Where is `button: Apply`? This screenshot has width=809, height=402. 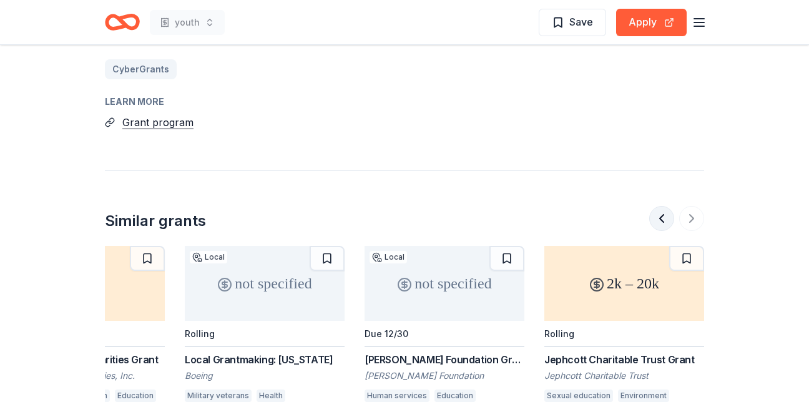
button: Apply is located at coordinates (651, 22).